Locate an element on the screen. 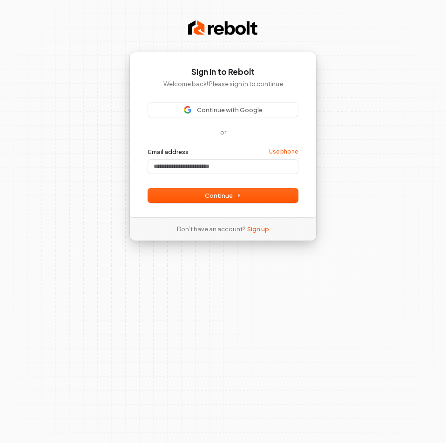  span: Continue with Google is located at coordinates (230, 110).